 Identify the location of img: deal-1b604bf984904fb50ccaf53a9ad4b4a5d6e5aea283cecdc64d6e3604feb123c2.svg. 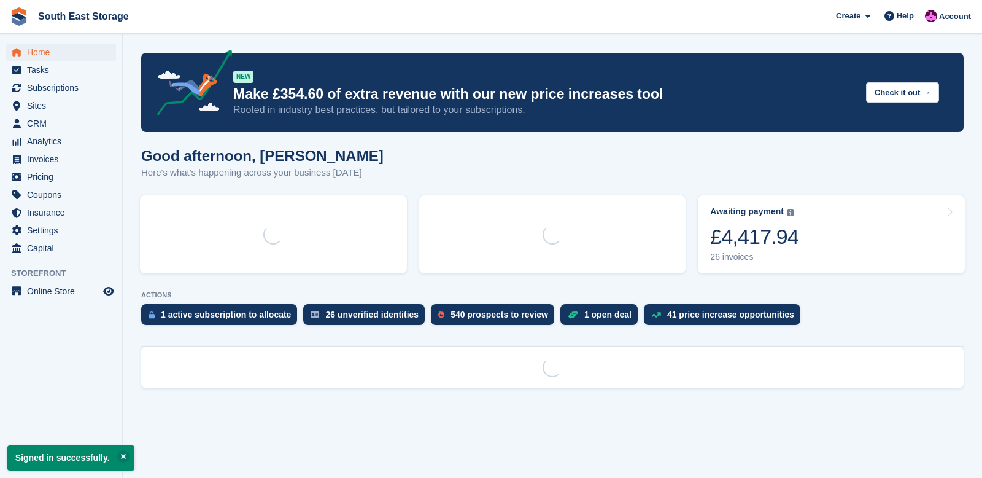
(573, 314).